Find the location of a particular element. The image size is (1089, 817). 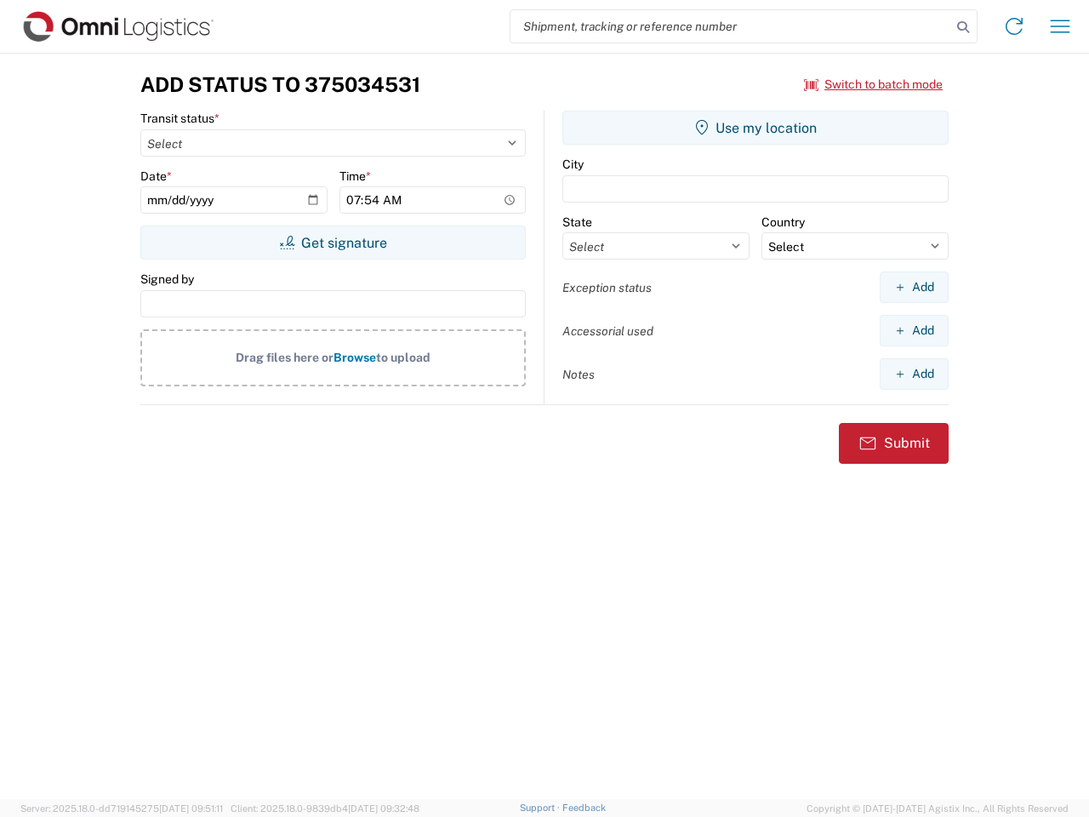

span: Server: 2025.18.0-dd719145275 is located at coordinates (122, 808).